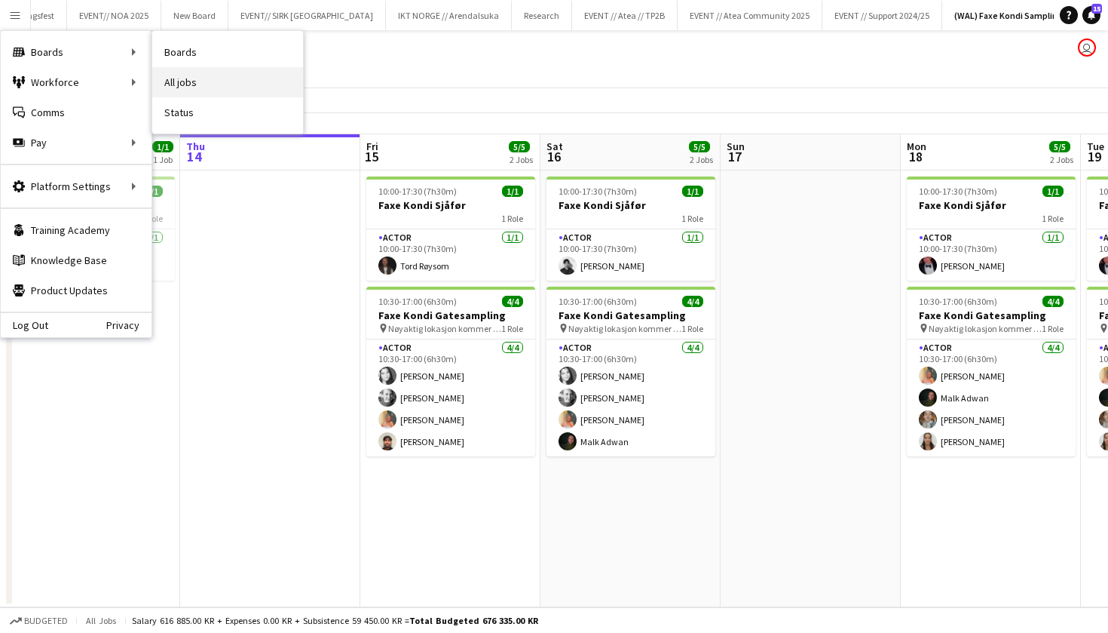 This screenshot has height=633, width=1108. I want to click on span: 14, so click(195, 156).